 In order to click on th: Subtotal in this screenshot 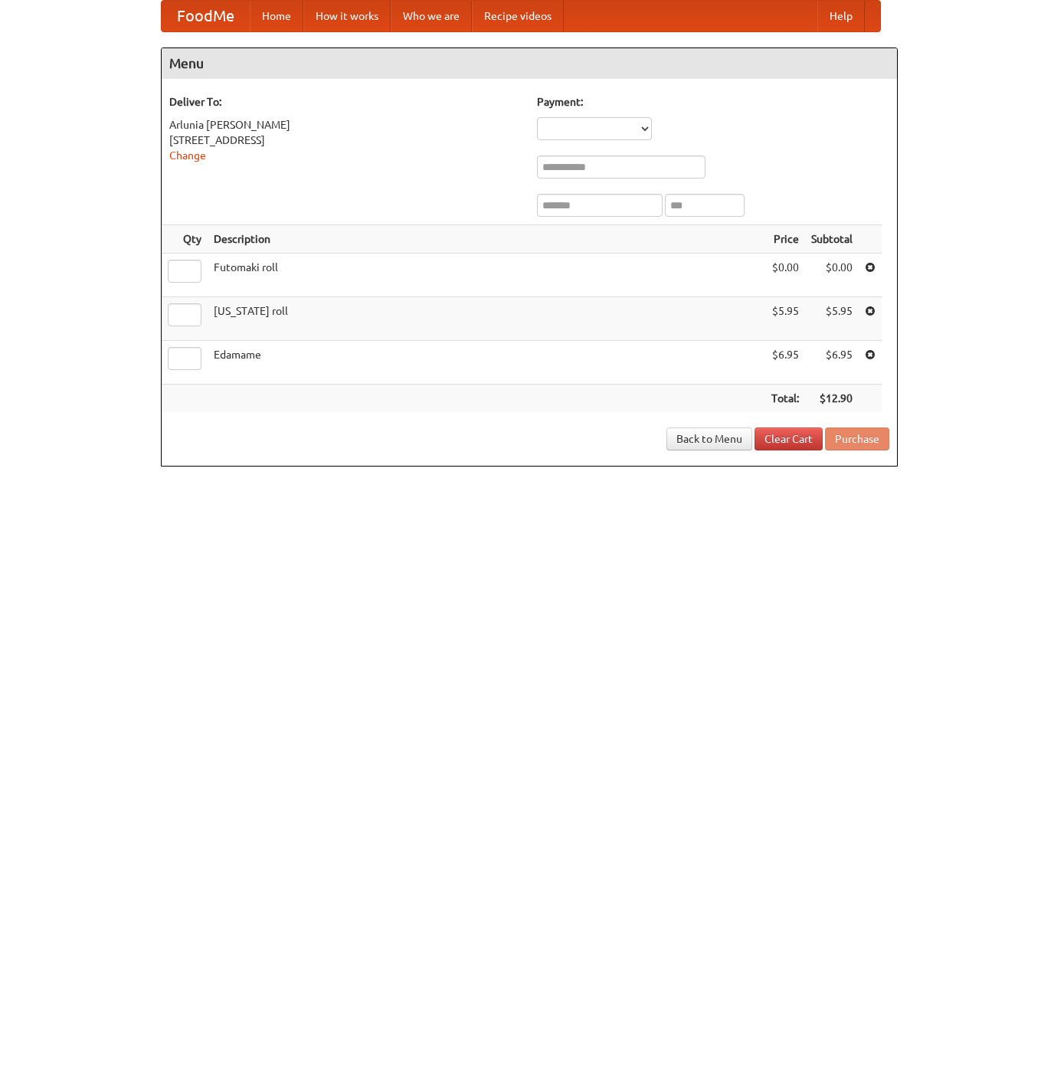, I will do `click(832, 239)`.